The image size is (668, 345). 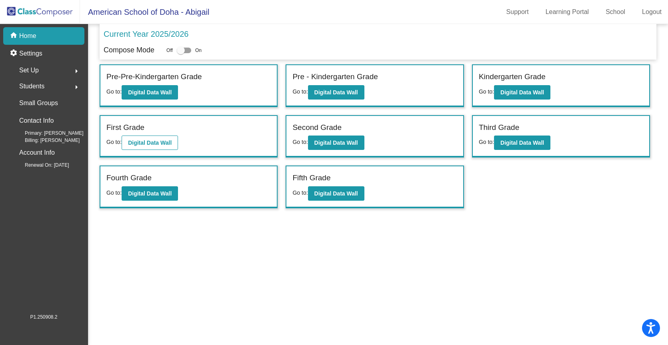 What do you see at coordinates (317, 128) in the screenshot?
I see `label: Second Grade` at bounding box center [317, 128].